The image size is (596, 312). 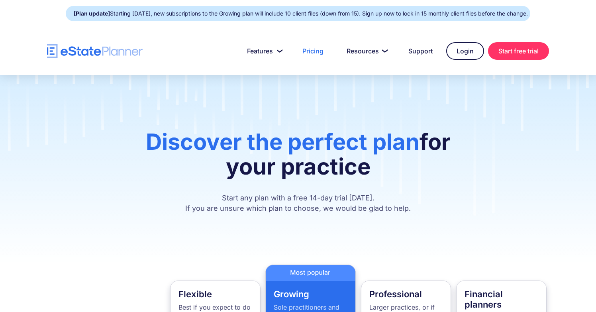 What do you see at coordinates (465, 51) in the screenshot?
I see `a: Login` at bounding box center [465, 51].